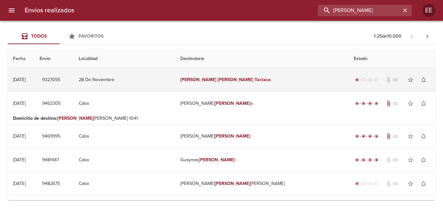 This screenshot has width=443, height=208. Describe the element at coordinates (124, 59) in the screenshot. I see `th: Localidad` at that location.